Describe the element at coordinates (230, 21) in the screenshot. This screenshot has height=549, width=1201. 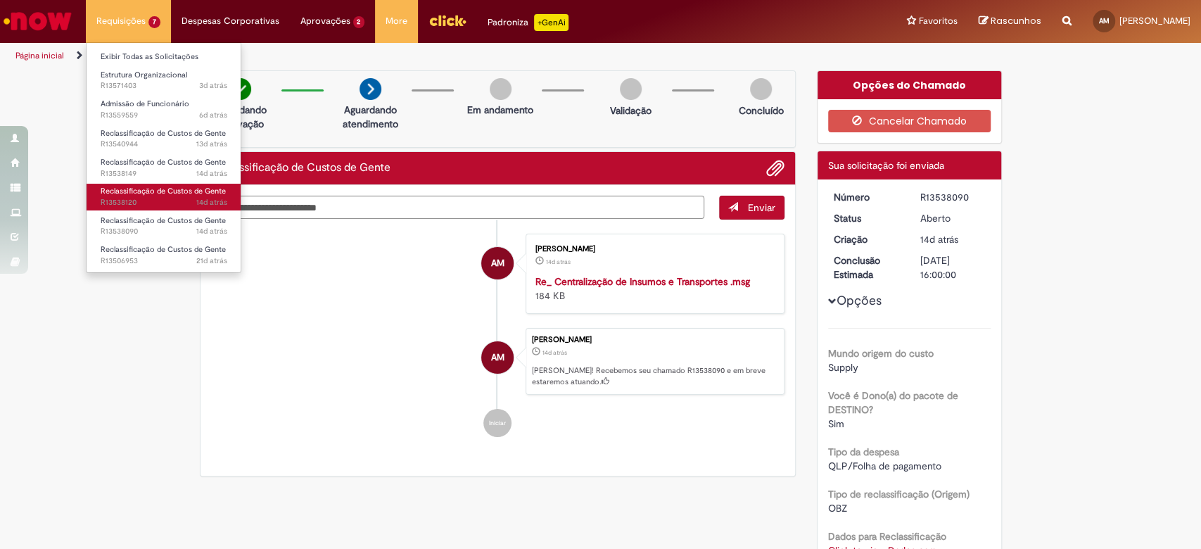
I see `span: Despesas Corporativas` at that location.